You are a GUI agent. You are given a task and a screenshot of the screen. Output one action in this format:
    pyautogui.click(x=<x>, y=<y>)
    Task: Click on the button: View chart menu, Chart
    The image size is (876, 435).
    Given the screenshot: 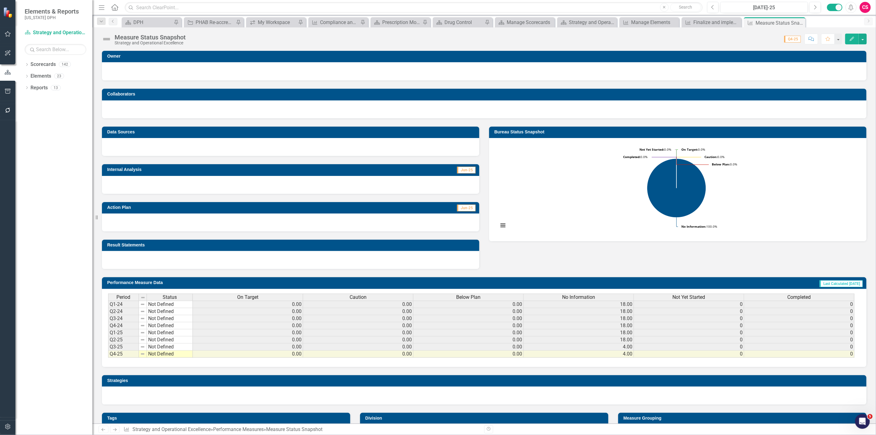 What is the action you would take?
    pyautogui.click(x=502, y=225)
    